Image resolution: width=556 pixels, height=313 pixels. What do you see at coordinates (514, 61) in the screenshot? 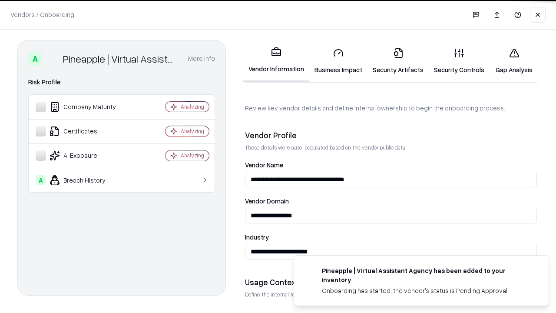
I see `a: Gap Analysis` at bounding box center [514, 61].